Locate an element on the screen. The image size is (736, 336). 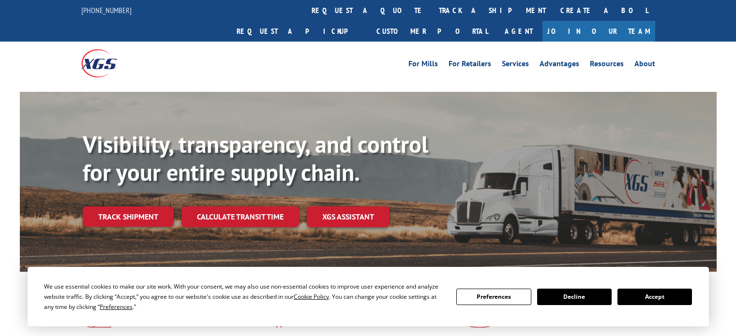
a: Customer Portal is located at coordinates (432, 31).